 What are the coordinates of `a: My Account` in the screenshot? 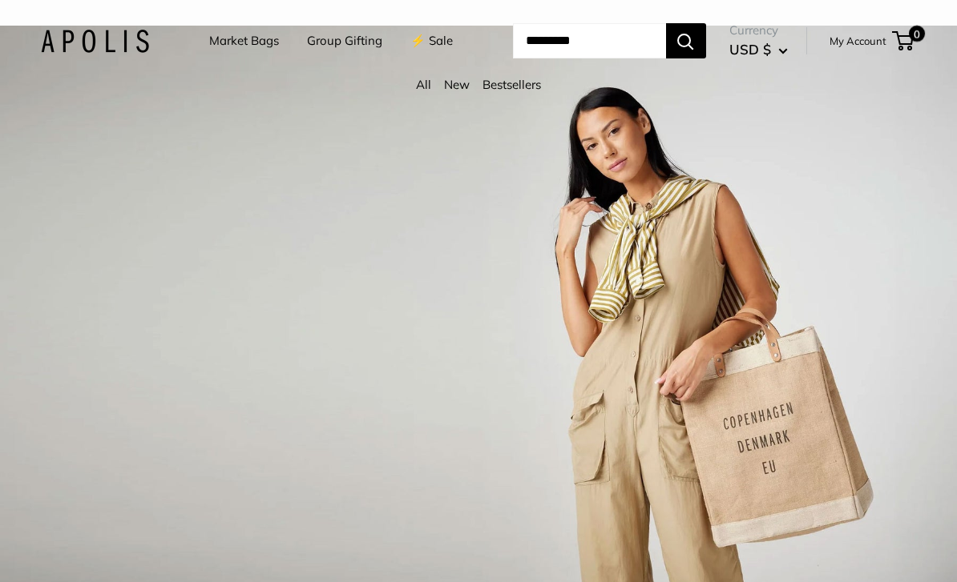 It's located at (857, 41).